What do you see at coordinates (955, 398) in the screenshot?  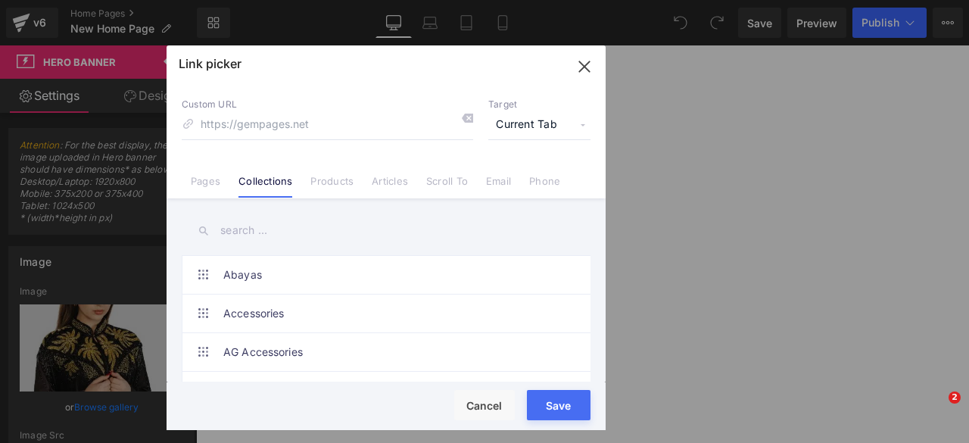 I see `span: 2` at bounding box center [955, 398].